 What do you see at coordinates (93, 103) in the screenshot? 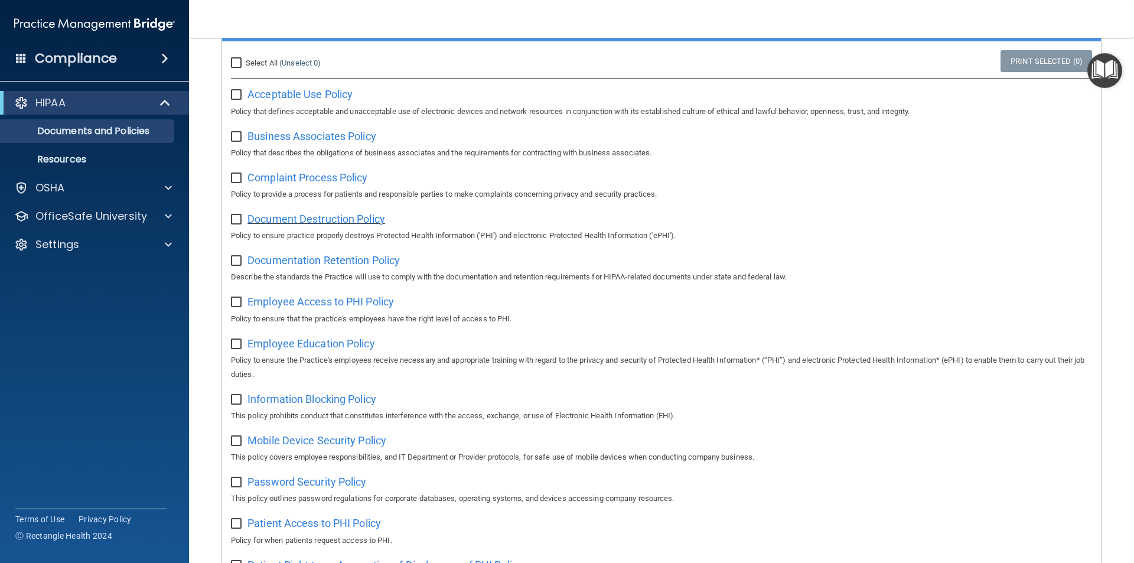
I see `a: HIPAA` at bounding box center [93, 103].